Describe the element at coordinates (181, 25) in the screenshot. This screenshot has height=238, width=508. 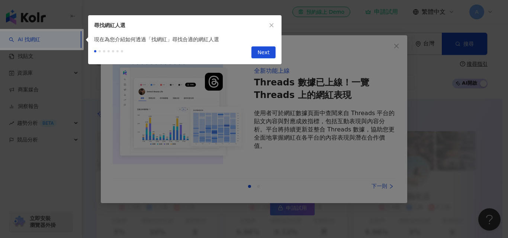
I see `div: 尋找網紅人選` at that location.